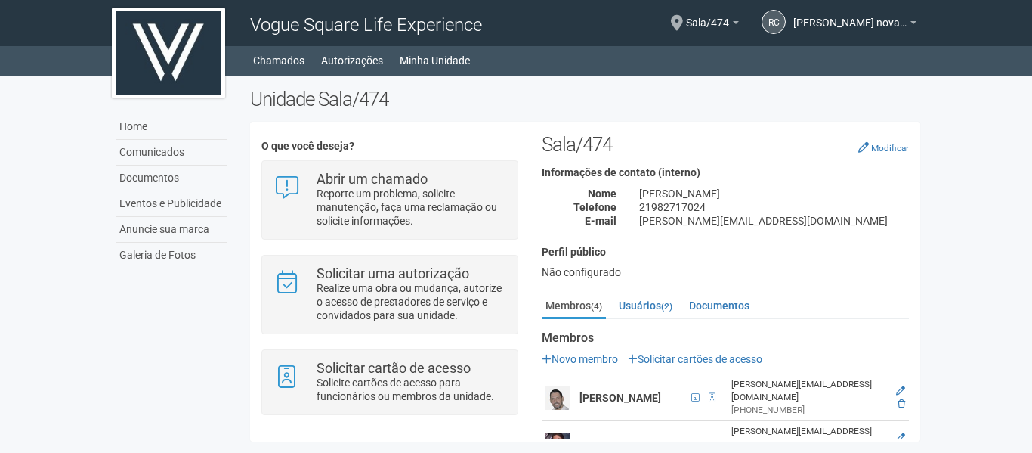 The image size is (1032, 453). What do you see at coordinates (602, 193) in the screenshot?
I see `strong: Nome` at bounding box center [602, 193].